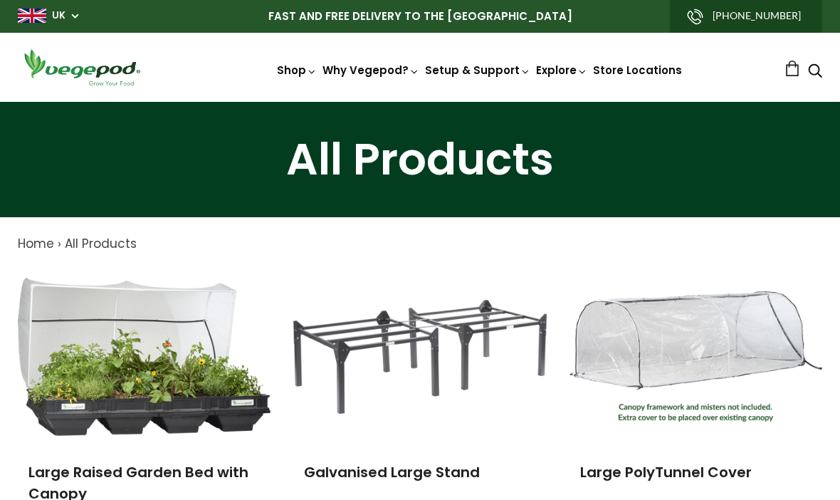 The width and height of the screenshot is (840, 500). I want to click on h1: All Products, so click(420, 159).